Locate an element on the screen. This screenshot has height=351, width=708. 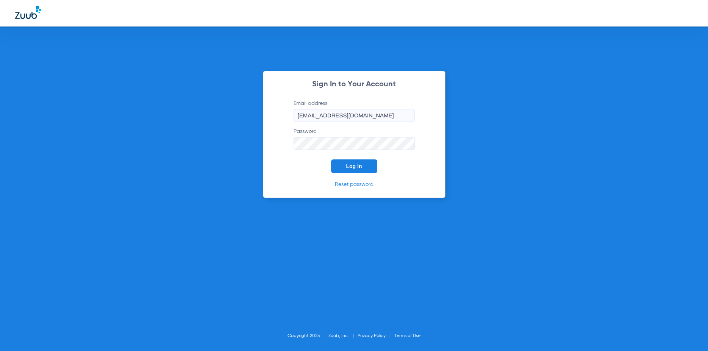
div: Chat Widget is located at coordinates (689, 333).